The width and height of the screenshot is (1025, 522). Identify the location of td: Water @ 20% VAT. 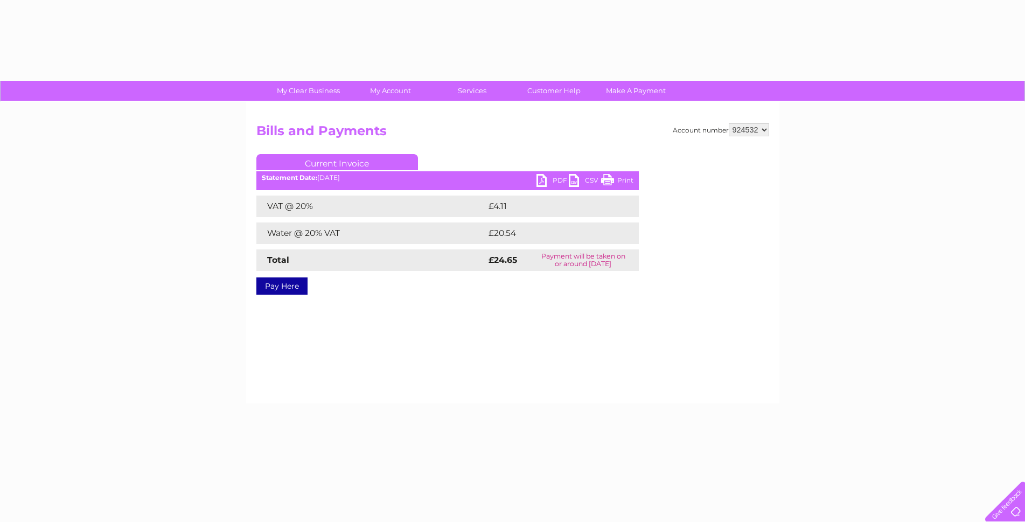
(371, 233).